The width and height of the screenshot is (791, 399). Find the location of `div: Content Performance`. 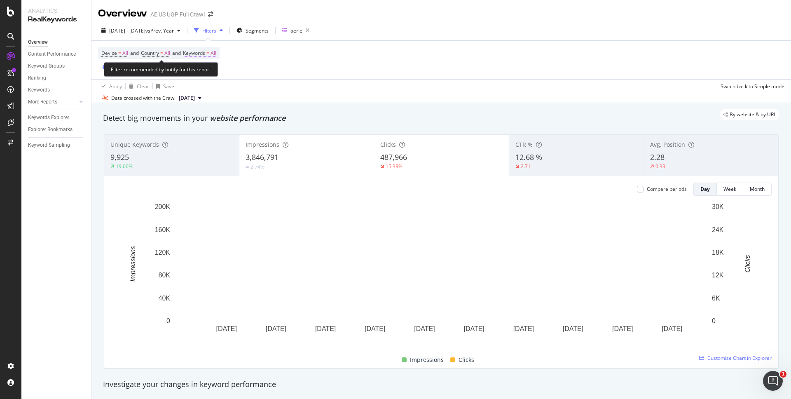

div: Content Performance is located at coordinates (52, 54).